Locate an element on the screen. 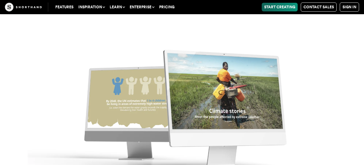 This screenshot has height=165, width=364. button: Enterprise is located at coordinates (142, 7).